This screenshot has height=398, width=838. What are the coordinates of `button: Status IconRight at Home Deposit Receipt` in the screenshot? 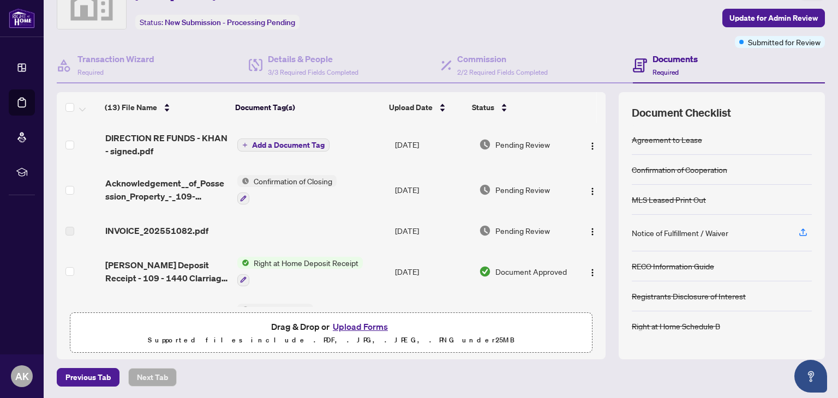 It's located at (300, 272).